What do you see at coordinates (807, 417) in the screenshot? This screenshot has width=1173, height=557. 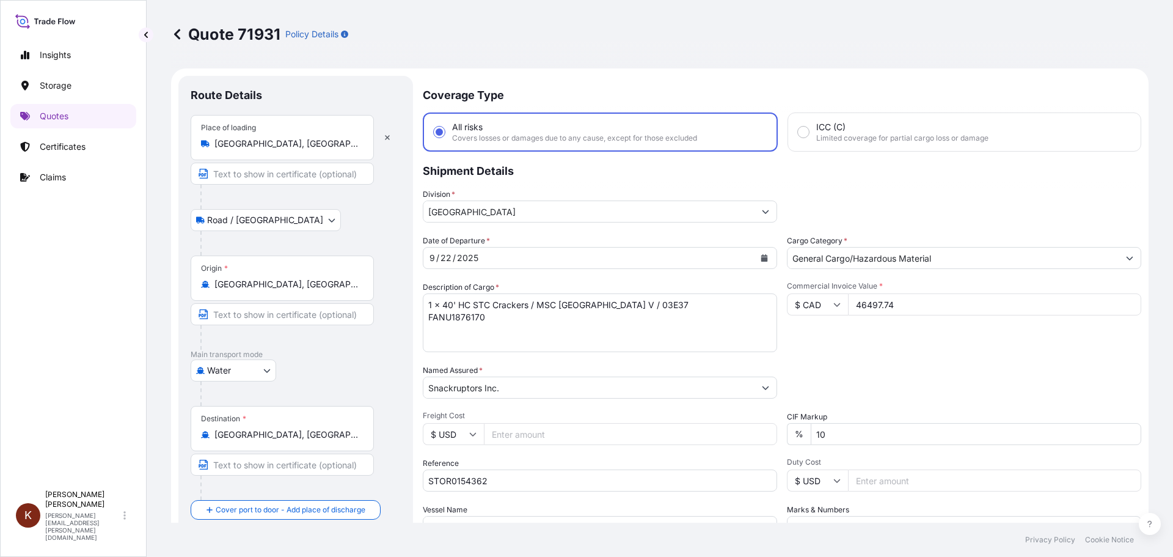 I see `label: CIF Markup` at bounding box center [807, 417].